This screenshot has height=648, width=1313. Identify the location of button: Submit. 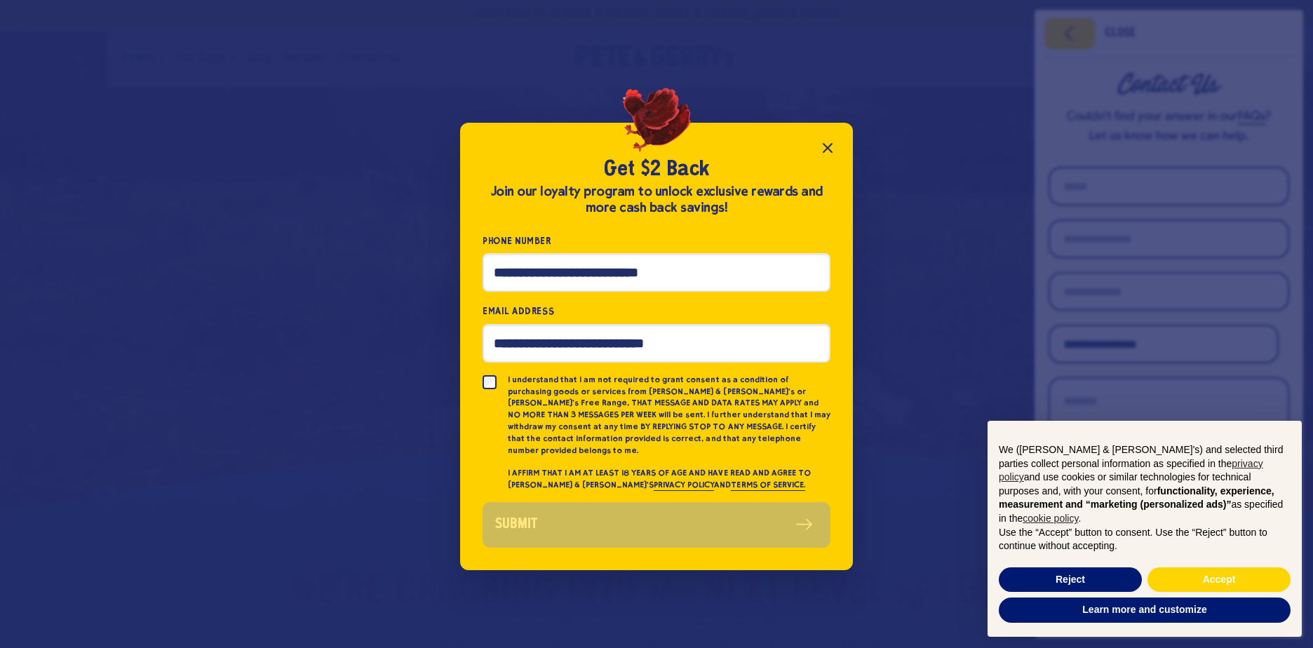
(656, 525).